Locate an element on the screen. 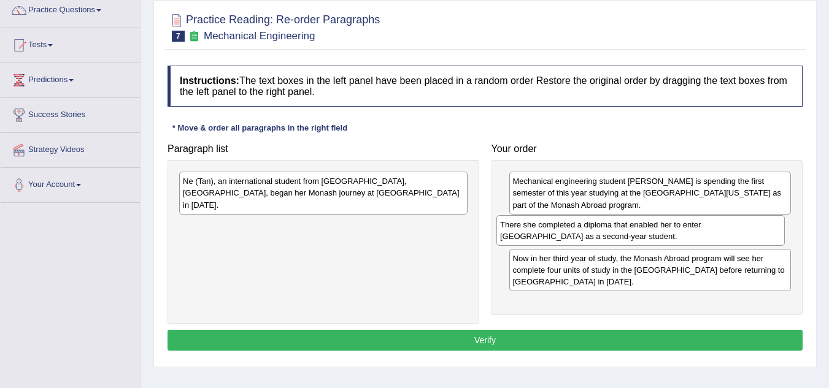 Image resolution: width=829 pixels, height=388 pixels. h4: Your order is located at coordinates (647, 149).